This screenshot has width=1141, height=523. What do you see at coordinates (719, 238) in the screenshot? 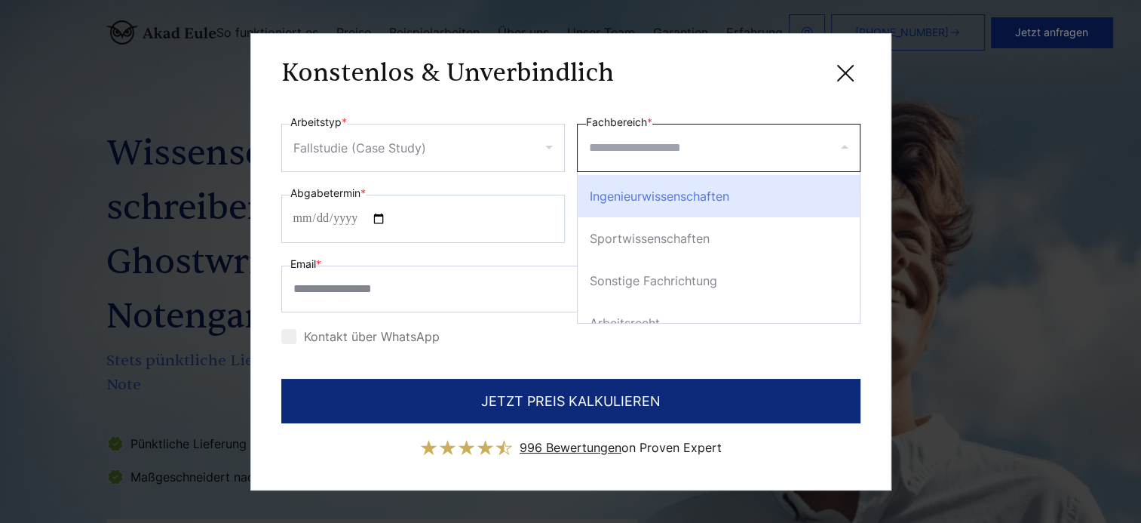
I see `div: Sportwissenschaften` at bounding box center [719, 238].